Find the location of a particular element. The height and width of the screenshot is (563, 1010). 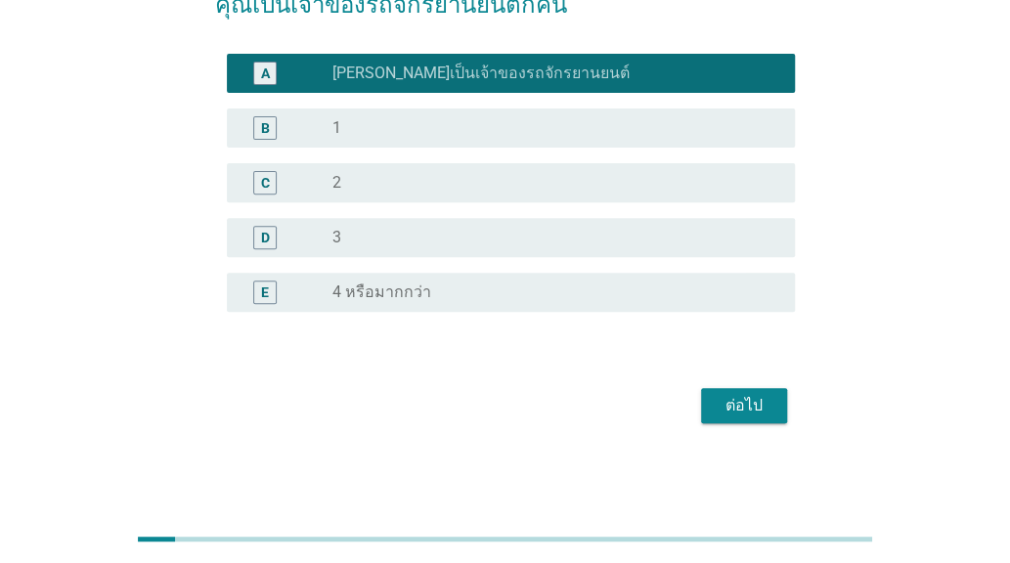

div: B is located at coordinates (265, 127).